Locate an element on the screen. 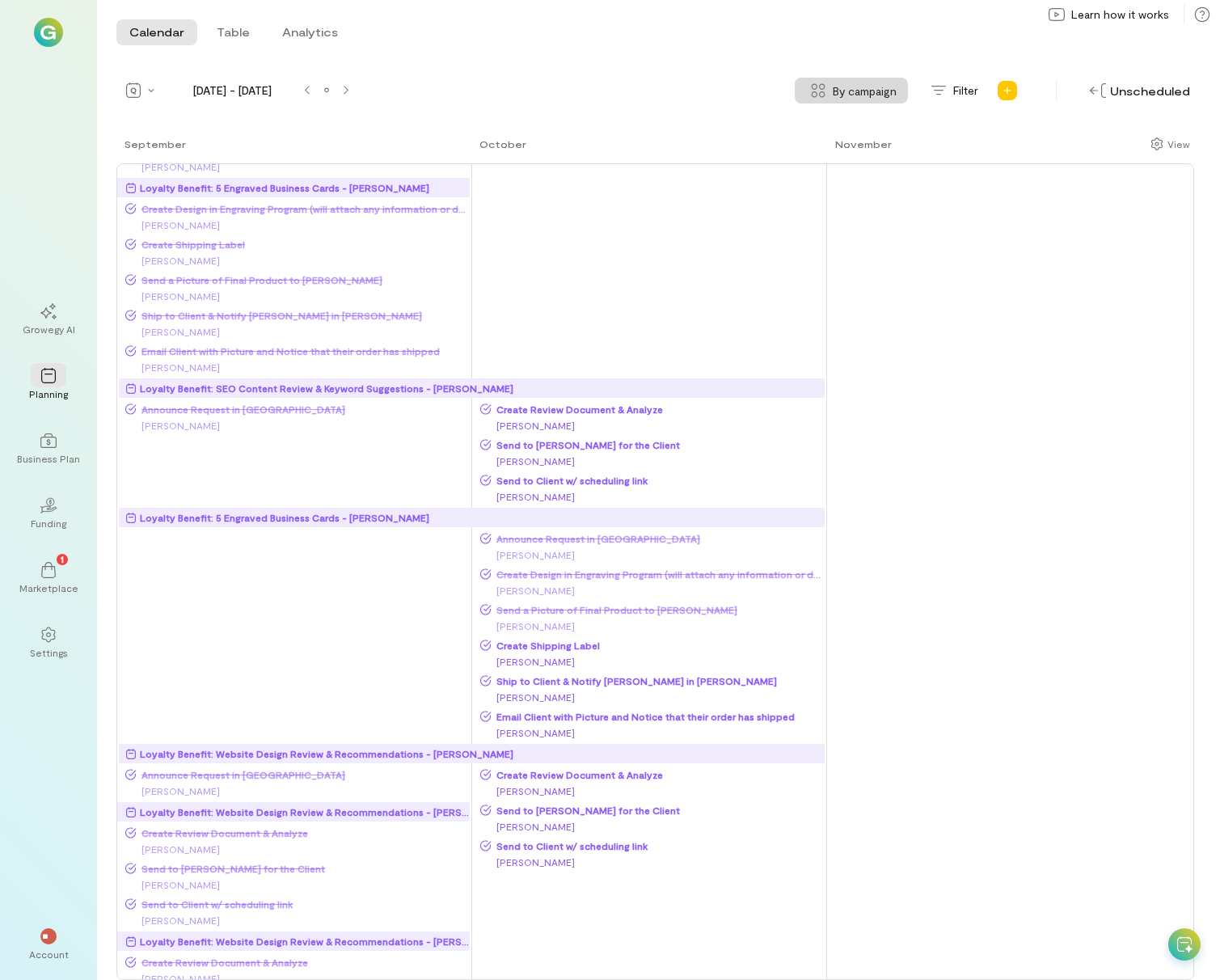 The width and height of the screenshot is (1220, 980). div: Business Plan is located at coordinates (49, 459).